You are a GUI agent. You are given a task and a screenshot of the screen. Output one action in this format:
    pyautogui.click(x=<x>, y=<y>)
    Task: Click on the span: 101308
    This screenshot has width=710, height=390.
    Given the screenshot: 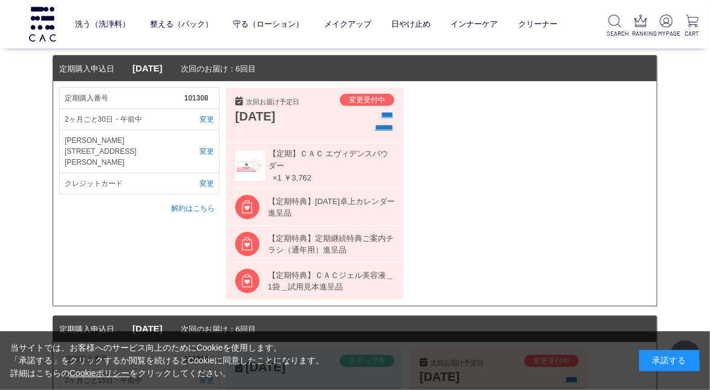 What is the action you would take?
    pyautogui.click(x=199, y=98)
    